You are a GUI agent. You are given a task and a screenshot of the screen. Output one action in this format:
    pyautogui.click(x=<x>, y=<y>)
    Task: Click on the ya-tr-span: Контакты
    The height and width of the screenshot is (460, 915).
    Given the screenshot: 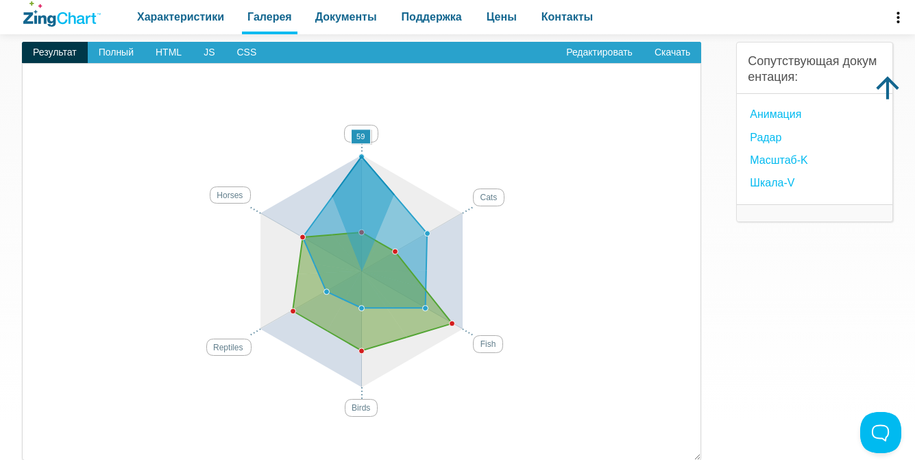 What is the action you would take?
    pyautogui.click(x=567, y=16)
    